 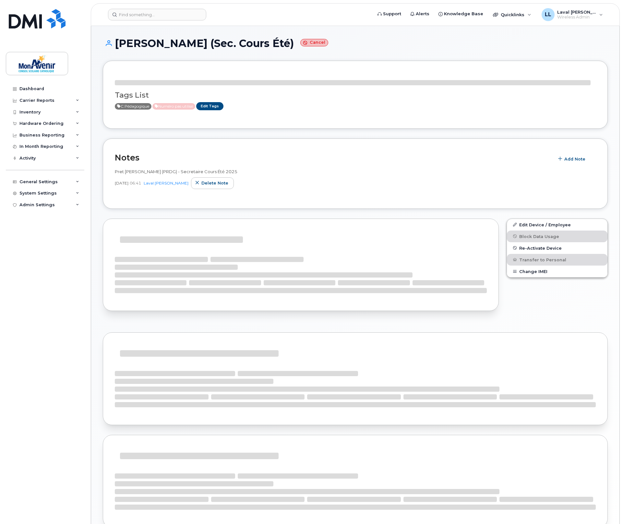 What do you see at coordinates (332, 157) in the screenshot?
I see `h2: Notes` at bounding box center [332, 157].